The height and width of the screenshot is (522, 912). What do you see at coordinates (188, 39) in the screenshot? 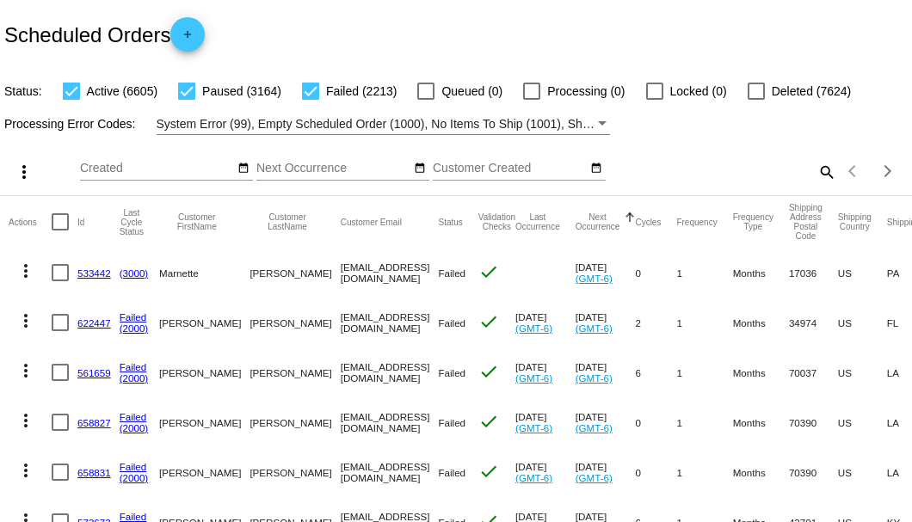
I see `mat-icon: add` at bounding box center [188, 39].